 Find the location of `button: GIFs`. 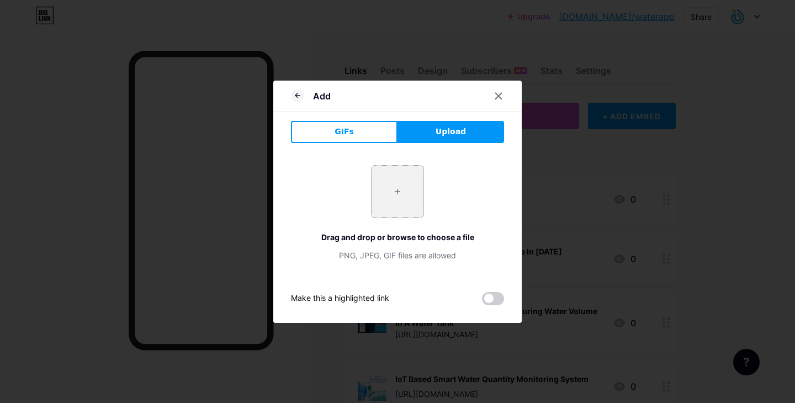

button: GIFs is located at coordinates (344, 132).